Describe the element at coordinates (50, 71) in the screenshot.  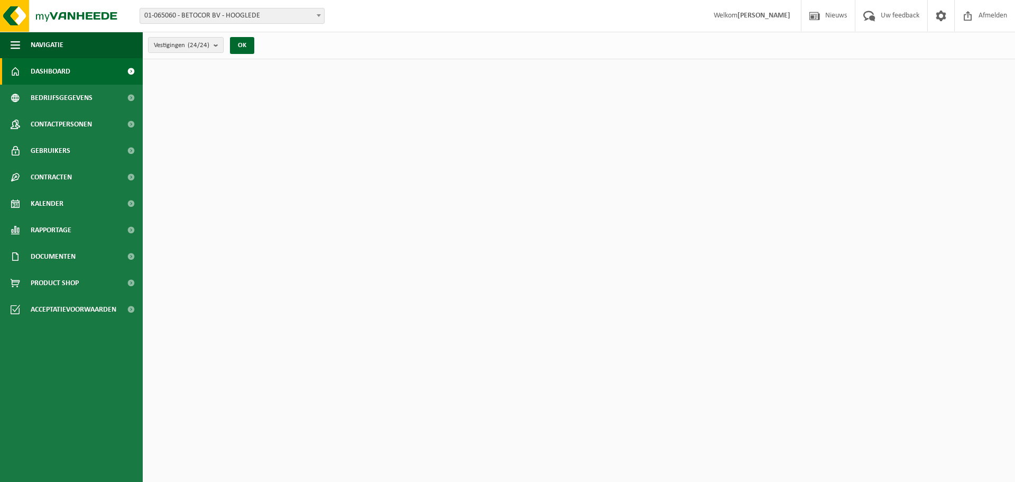
I see `span: Dashboard` at that location.